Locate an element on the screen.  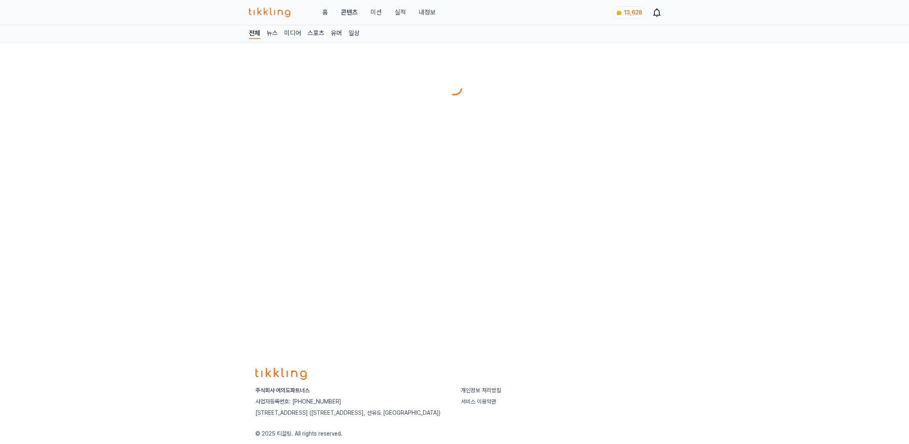
a: 전체 is located at coordinates (255, 34).